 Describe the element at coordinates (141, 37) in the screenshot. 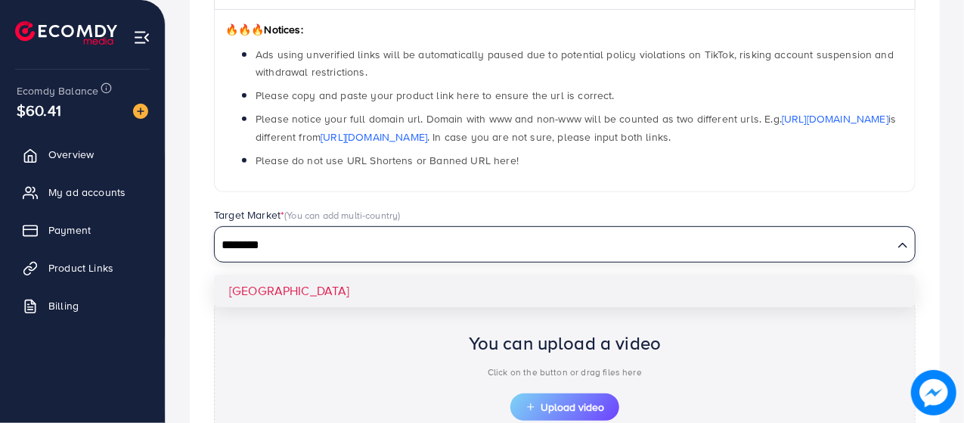

I see `img: menu` at that location.